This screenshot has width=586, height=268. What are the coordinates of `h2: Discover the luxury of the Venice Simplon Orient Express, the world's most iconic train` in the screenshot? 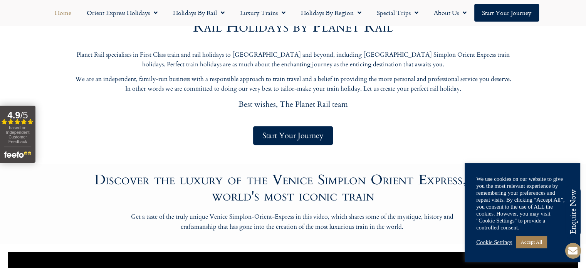 It's located at (293, 188).